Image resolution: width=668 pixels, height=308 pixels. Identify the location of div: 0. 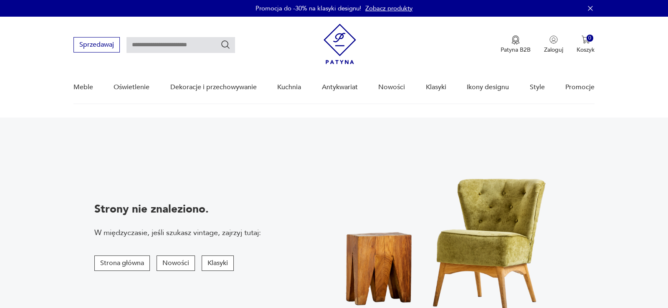
(590, 38).